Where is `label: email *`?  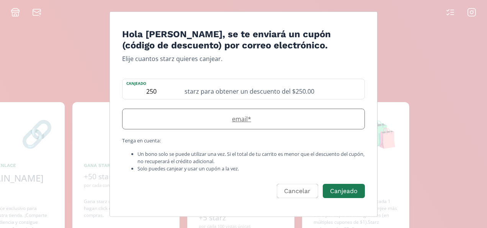
label: email * is located at coordinates (240, 118).